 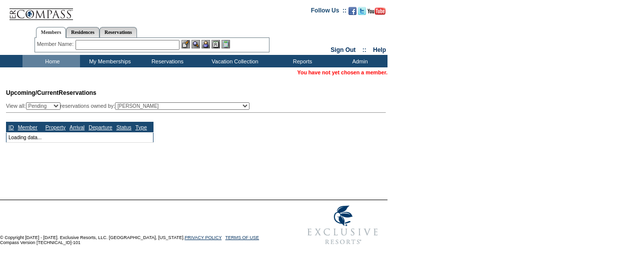 What do you see at coordinates (124, 127) in the screenshot?
I see `a: Status` at bounding box center [124, 127].